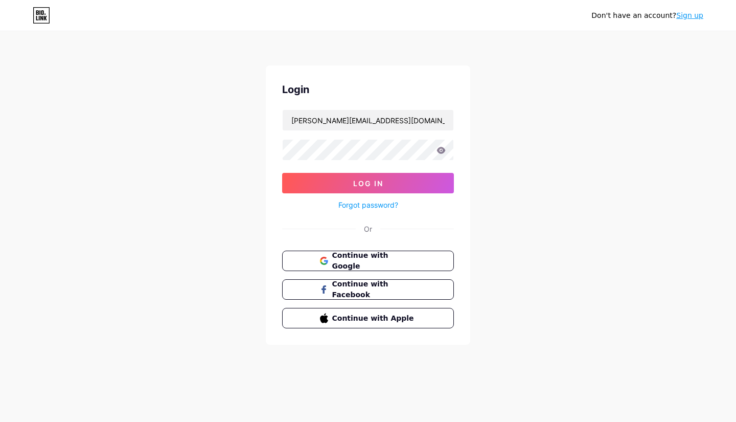  What do you see at coordinates (368, 318) in the screenshot?
I see `a: Continue with Apple` at bounding box center [368, 318].